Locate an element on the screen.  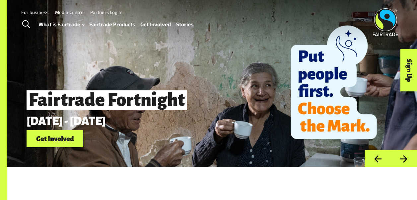
button: Previous is located at coordinates (377, 158).